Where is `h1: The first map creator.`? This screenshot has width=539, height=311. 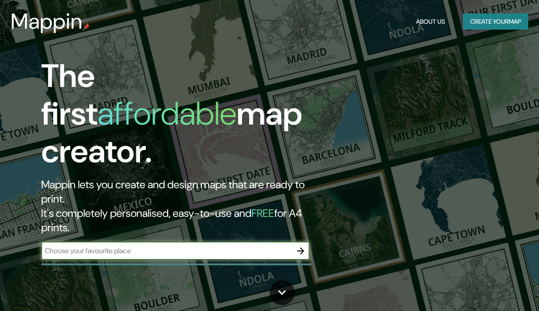
h1: The first map creator. is located at coordinates (176, 117).